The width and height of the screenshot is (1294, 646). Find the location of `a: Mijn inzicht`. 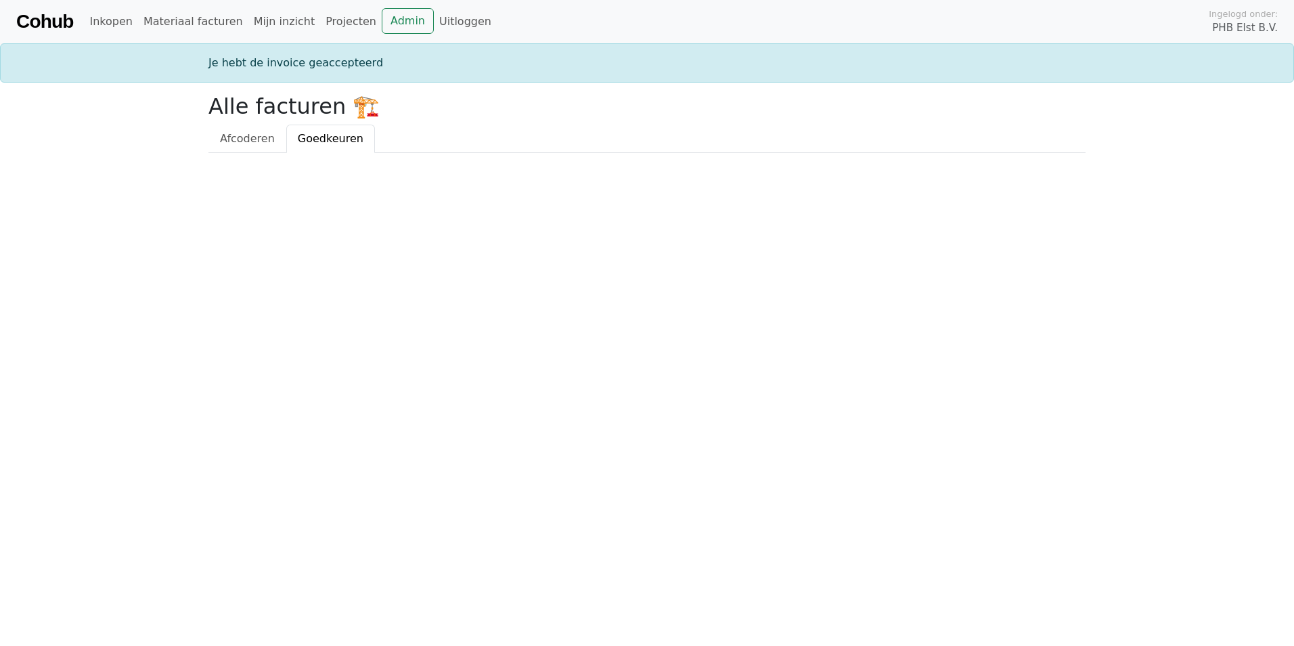

a: Mijn inzicht is located at coordinates (284, 22).